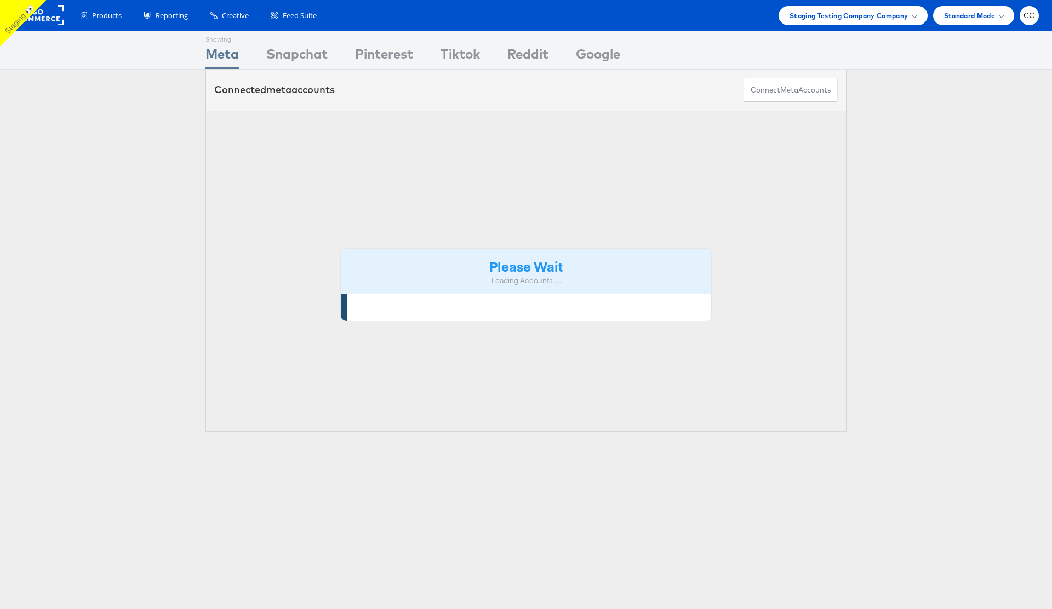  I want to click on span: Staging Testing Company Company, so click(849, 15).